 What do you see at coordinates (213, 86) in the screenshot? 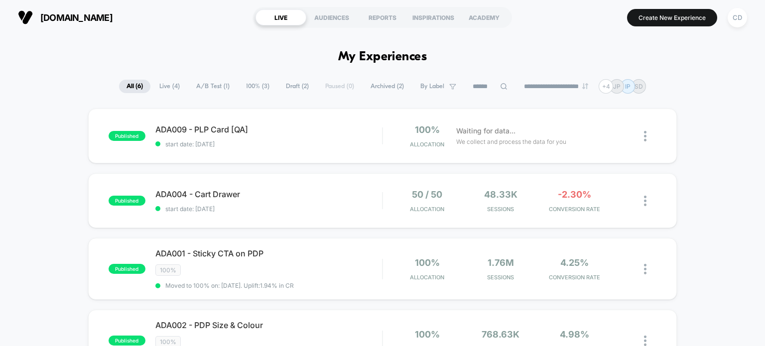
I see `span: A/B Test ( 1 )` at bounding box center [213, 86].